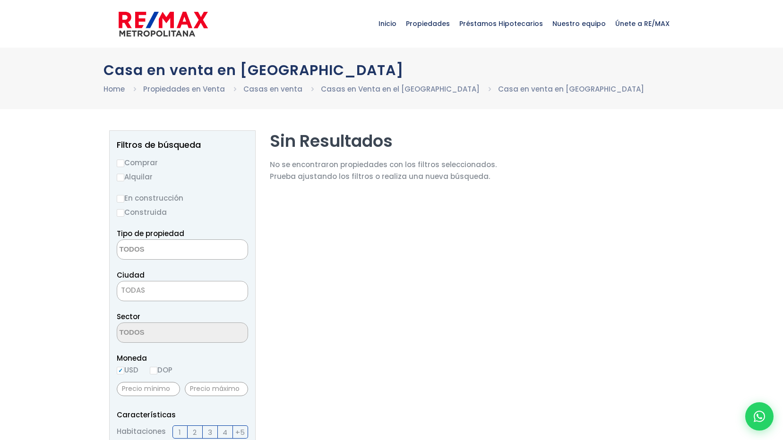 This screenshot has width=783, height=440. Describe the element at coordinates (387, 24) in the screenshot. I see `span: Inicio` at that location.